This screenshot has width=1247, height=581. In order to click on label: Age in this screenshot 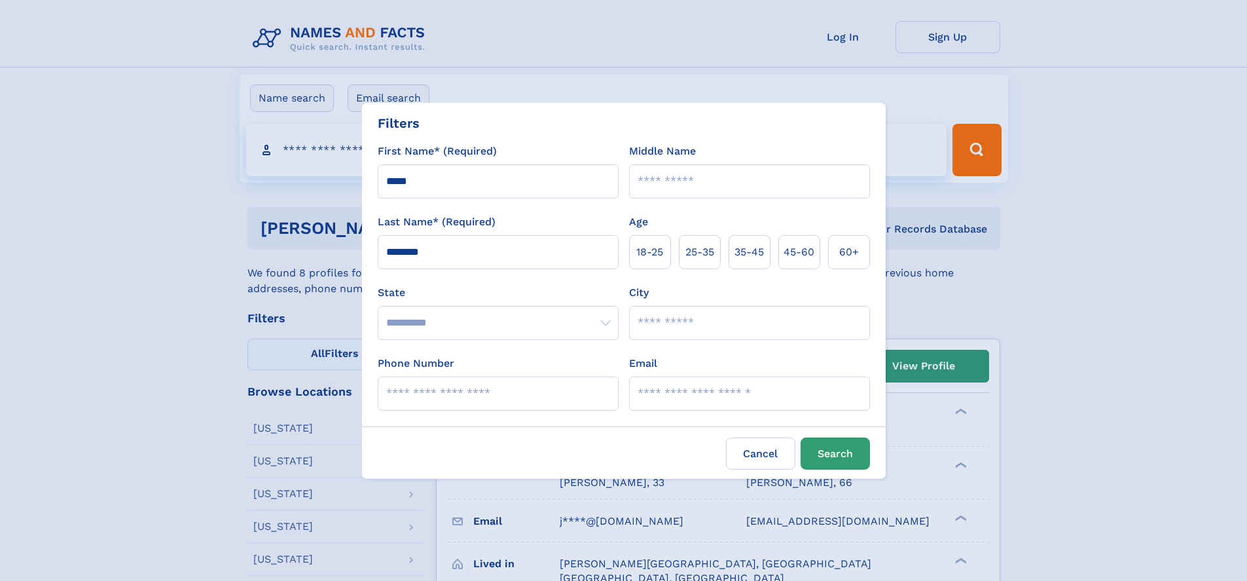, I will do `click(638, 222)`.